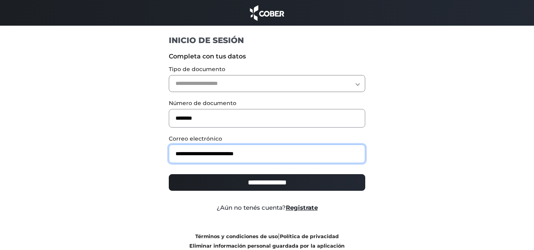 The image size is (534, 250). Describe the element at coordinates (267, 13) in the screenshot. I see `img: cober_marca.png` at that location.